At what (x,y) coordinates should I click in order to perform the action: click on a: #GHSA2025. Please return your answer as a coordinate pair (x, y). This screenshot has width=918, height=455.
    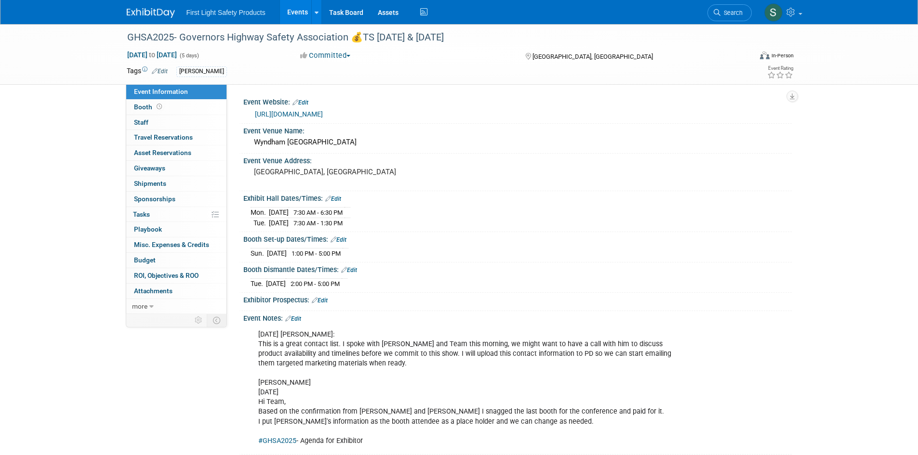
    Looking at the image, I should click on (277, 441).